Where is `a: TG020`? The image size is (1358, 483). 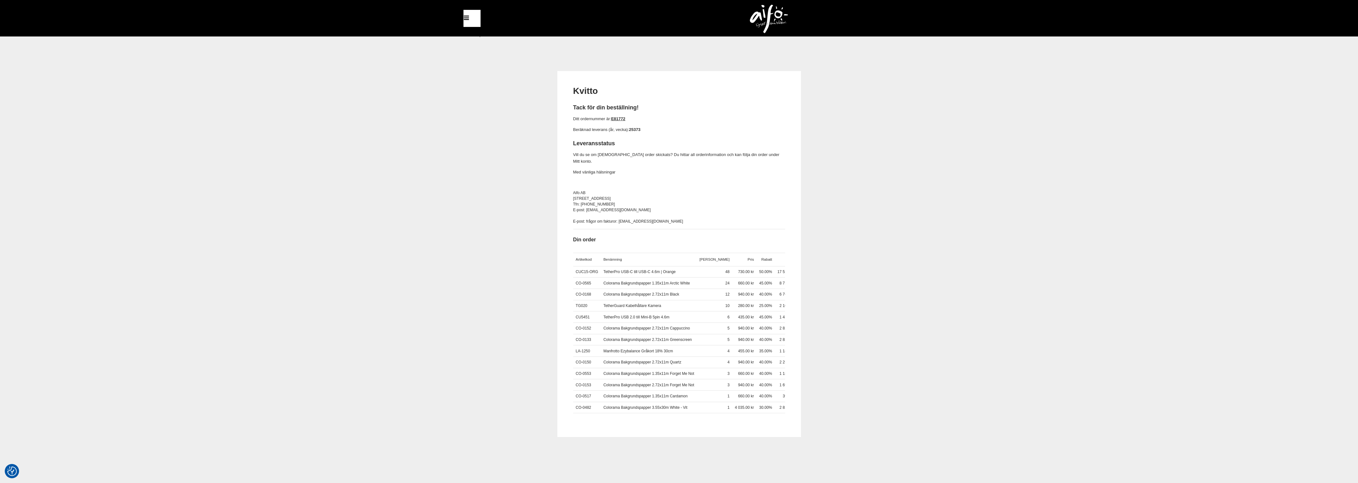 a: TG020 is located at coordinates (581, 306).